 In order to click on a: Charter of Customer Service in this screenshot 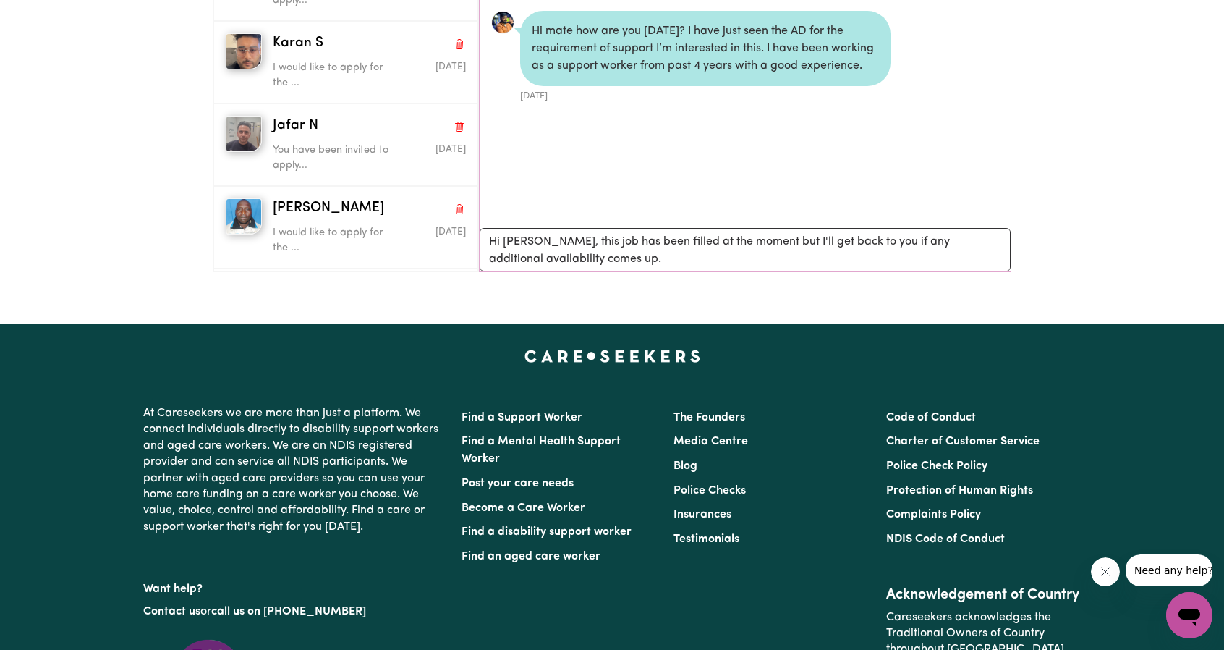, I will do `click(963, 441)`.